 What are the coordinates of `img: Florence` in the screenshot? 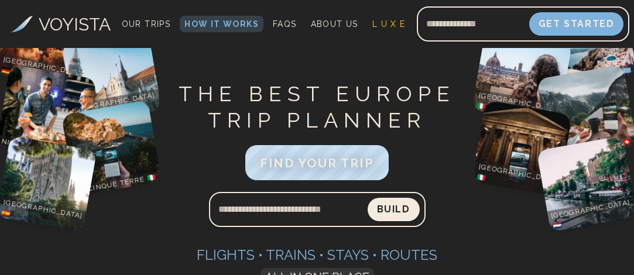 It's located at (522, 77).